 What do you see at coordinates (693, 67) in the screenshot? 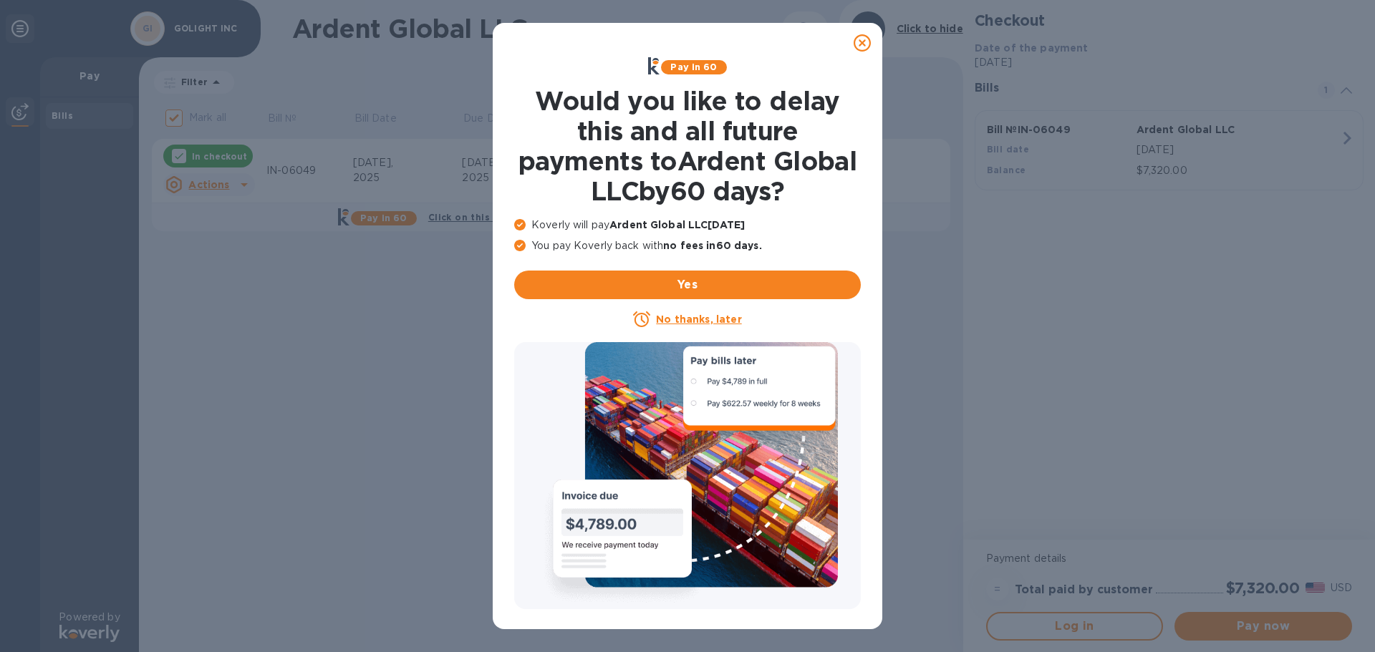
I see `b: Pay in 60` at bounding box center [693, 67].